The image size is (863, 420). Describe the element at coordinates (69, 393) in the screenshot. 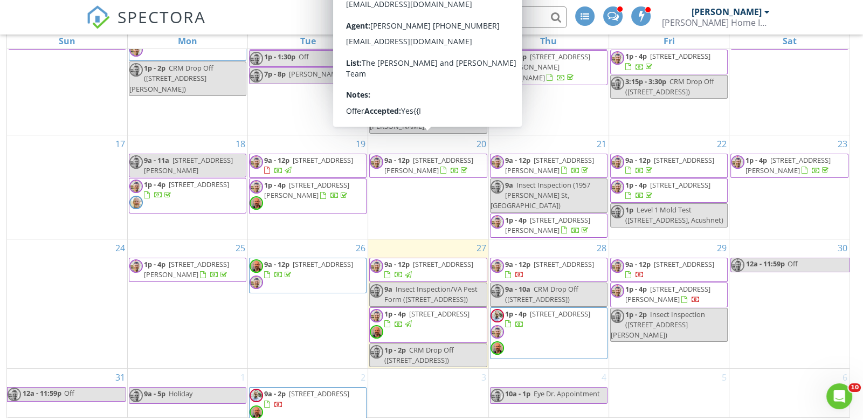

I see `span: Off` at that location.